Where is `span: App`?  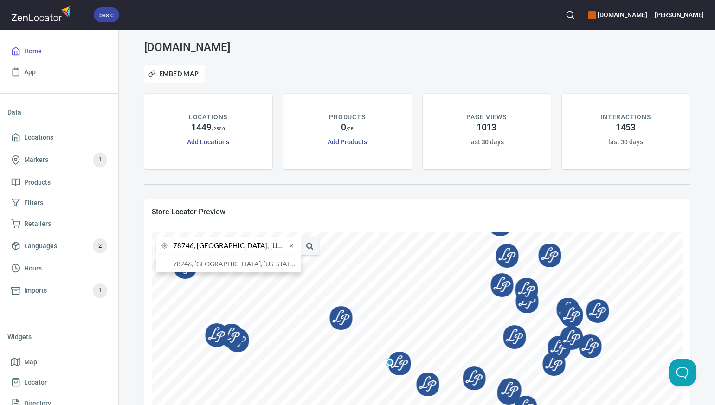
span: App is located at coordinates (30, 72).